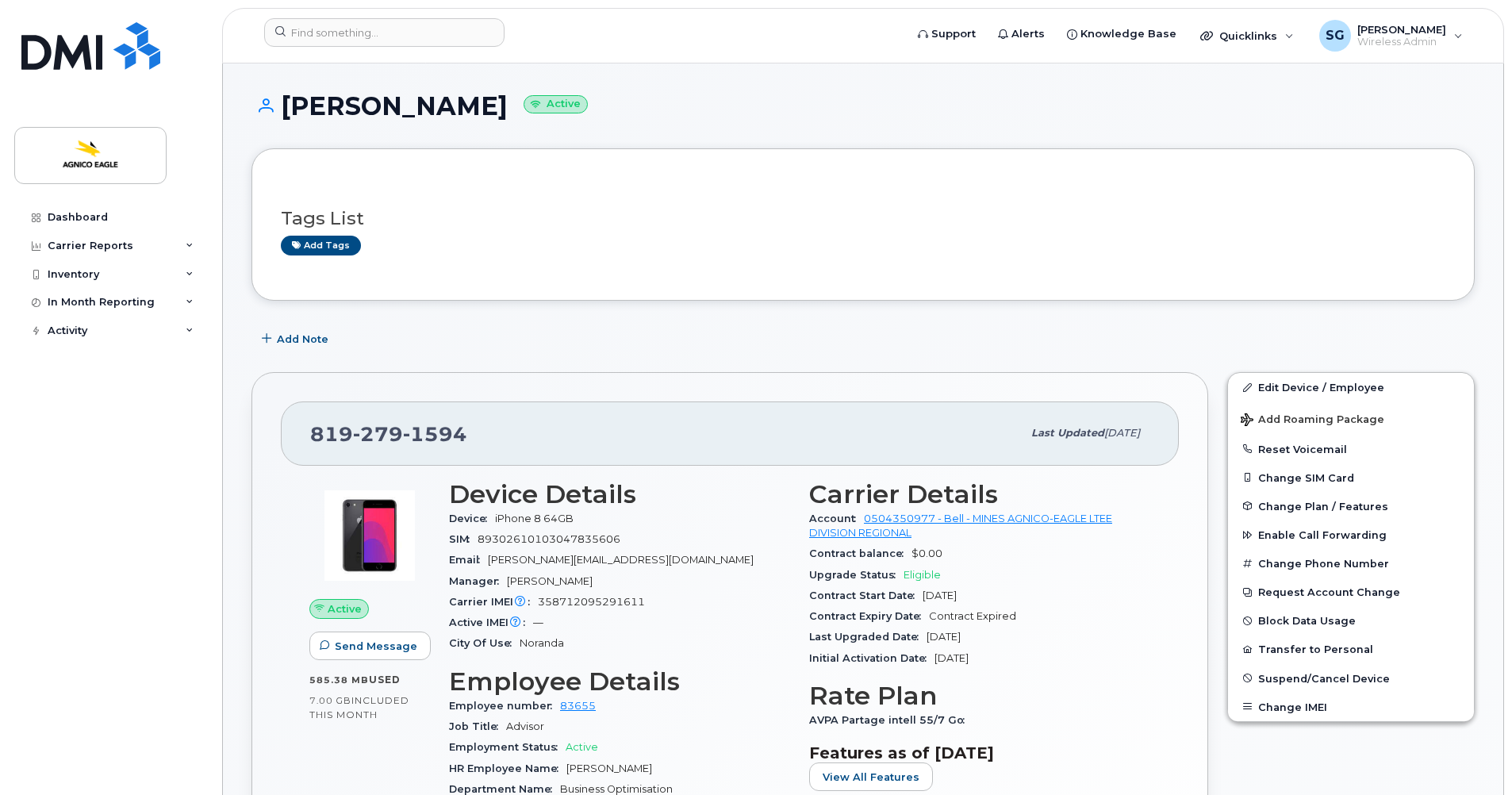 The width and height of the screenshot is (1512, 795). I want to click on span: Account, so click(836, 518).